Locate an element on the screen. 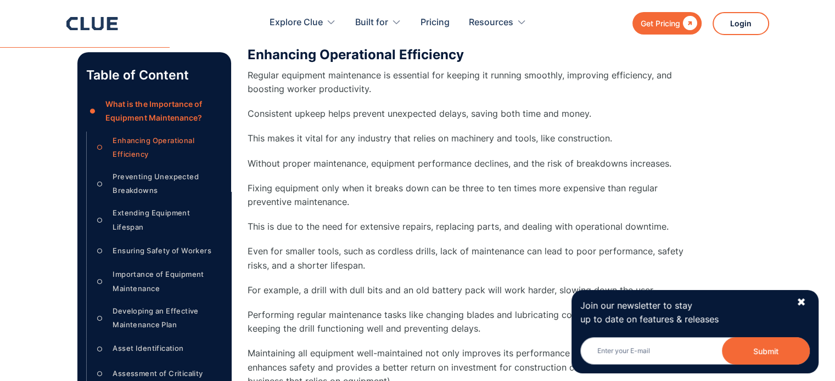 This screenshot has height=381, width=835. a: ○Importance of Equipment Maintenance is located at coordinates (158, 282).